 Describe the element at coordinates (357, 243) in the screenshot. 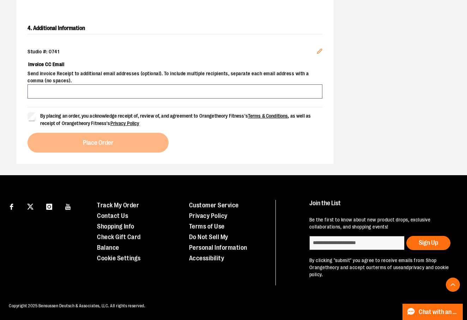

I see `input: enter email` at that location.